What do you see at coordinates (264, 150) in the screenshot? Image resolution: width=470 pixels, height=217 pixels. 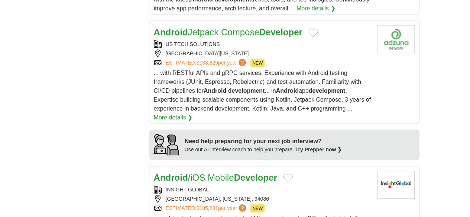 I see `div: Use our AI interview coach to help you prepare.` at bounding box center [264, 150].